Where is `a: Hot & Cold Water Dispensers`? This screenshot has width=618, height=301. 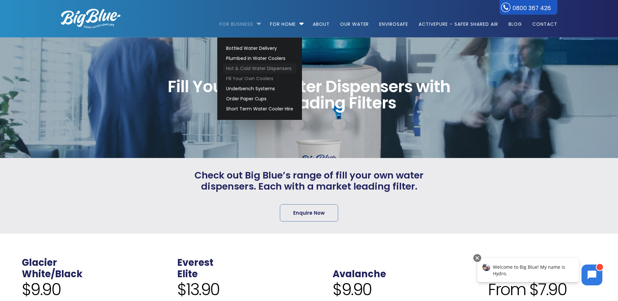
a: Hot & Cold Water Dispensers is located at coordinates (260, 68).